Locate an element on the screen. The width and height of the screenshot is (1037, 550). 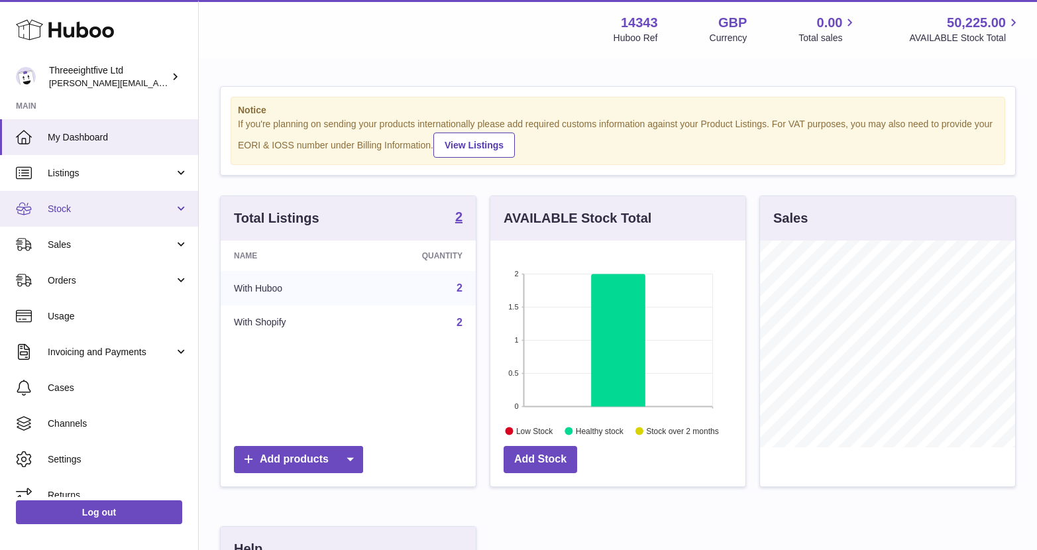
span: AVAILABLE Stock Total is located at coordinates (965, 38).